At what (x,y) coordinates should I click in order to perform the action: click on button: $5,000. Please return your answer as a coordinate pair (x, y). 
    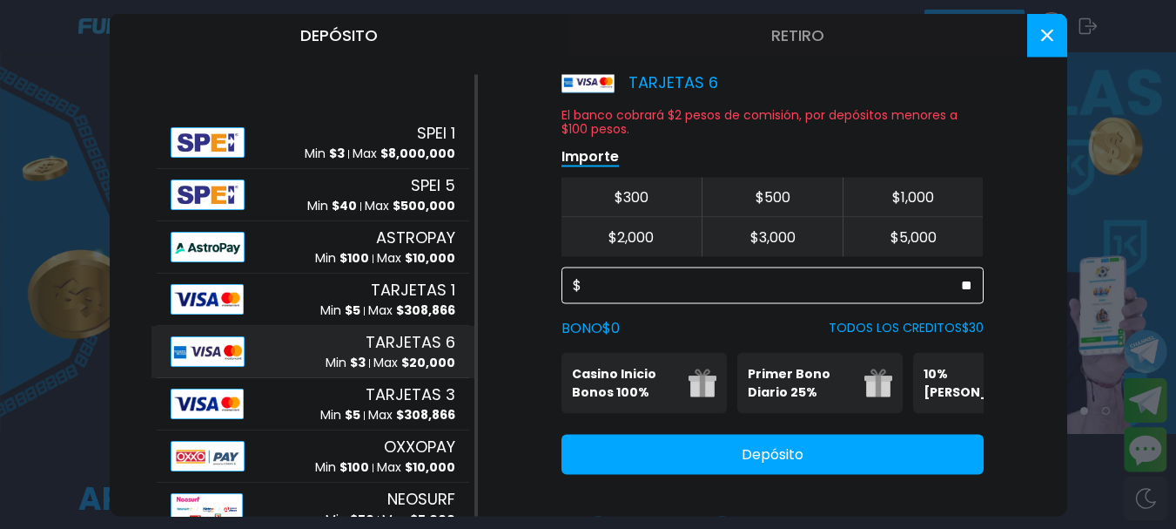
    Looking at the image, I should click on (913, 236).